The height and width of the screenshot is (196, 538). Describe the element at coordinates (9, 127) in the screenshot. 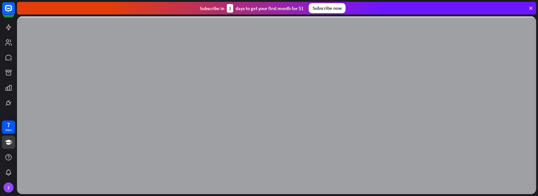

I see `a: 7 days` at that location.